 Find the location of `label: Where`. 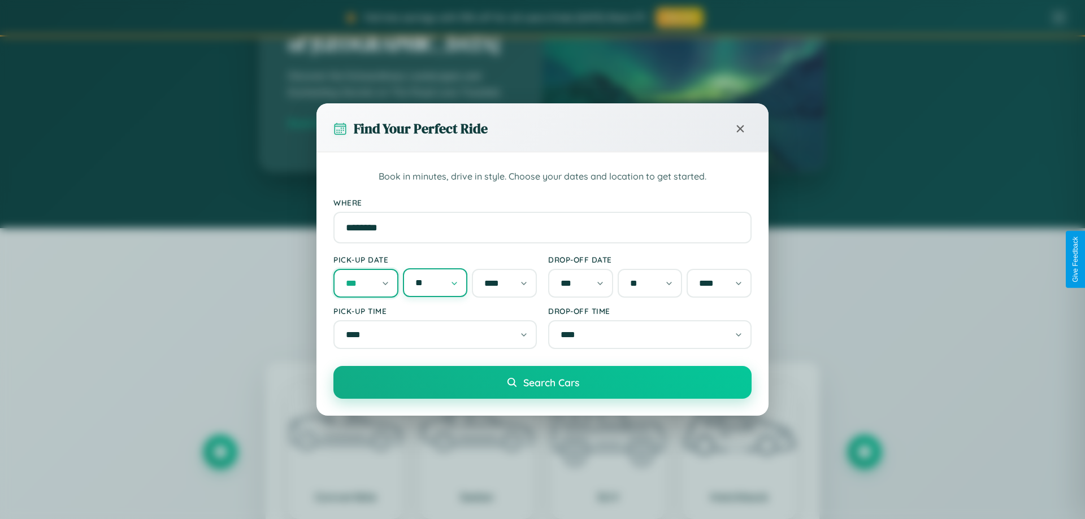

label: Where is located at coordinates (542, 202).